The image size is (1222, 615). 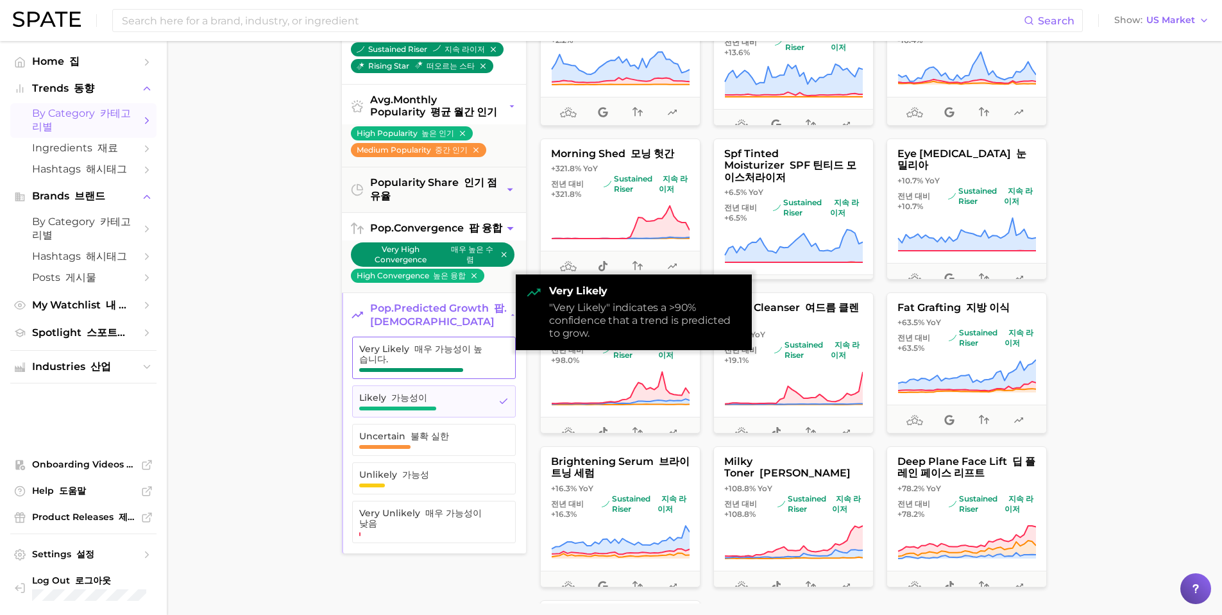 I want to click on font: 높은 인기, so click(x=438, y=133).